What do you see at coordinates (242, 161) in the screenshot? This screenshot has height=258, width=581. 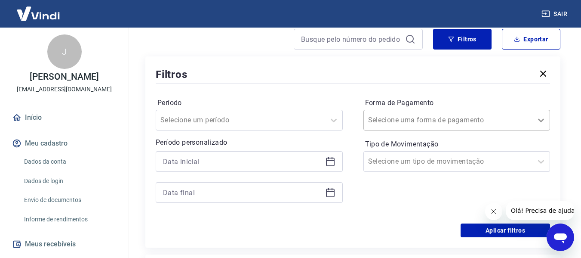 I see `input: Data inicial` at bounding box center [242, 161].